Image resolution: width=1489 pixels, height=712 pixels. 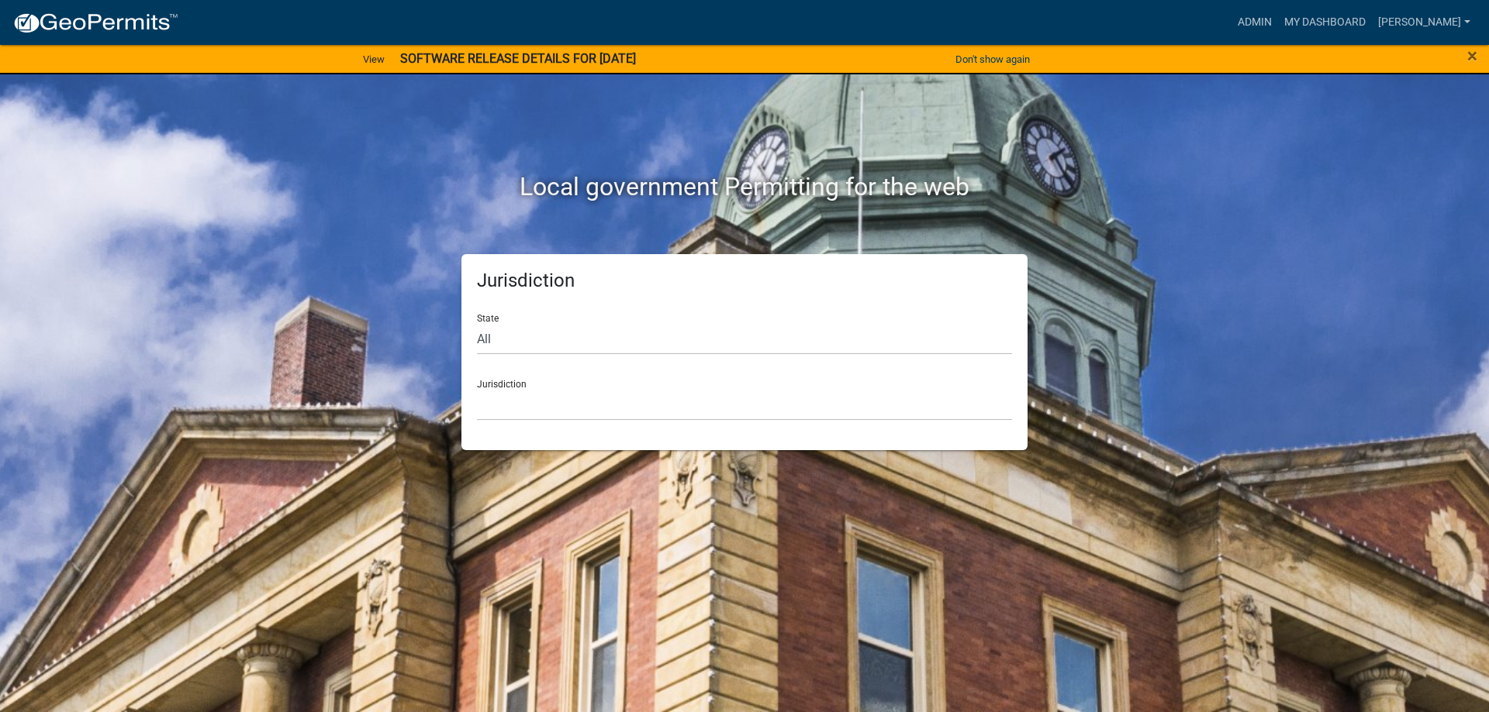 What do you see at coordinates (992, 59) in the screenshot?
I see `button: Don't show again` at bounding box center [992, 59].